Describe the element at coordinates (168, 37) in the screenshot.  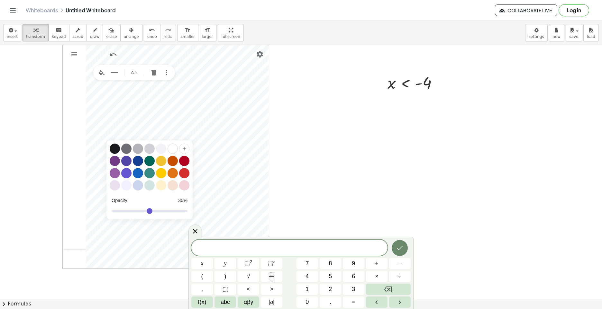
I see `span: redo` at that location.